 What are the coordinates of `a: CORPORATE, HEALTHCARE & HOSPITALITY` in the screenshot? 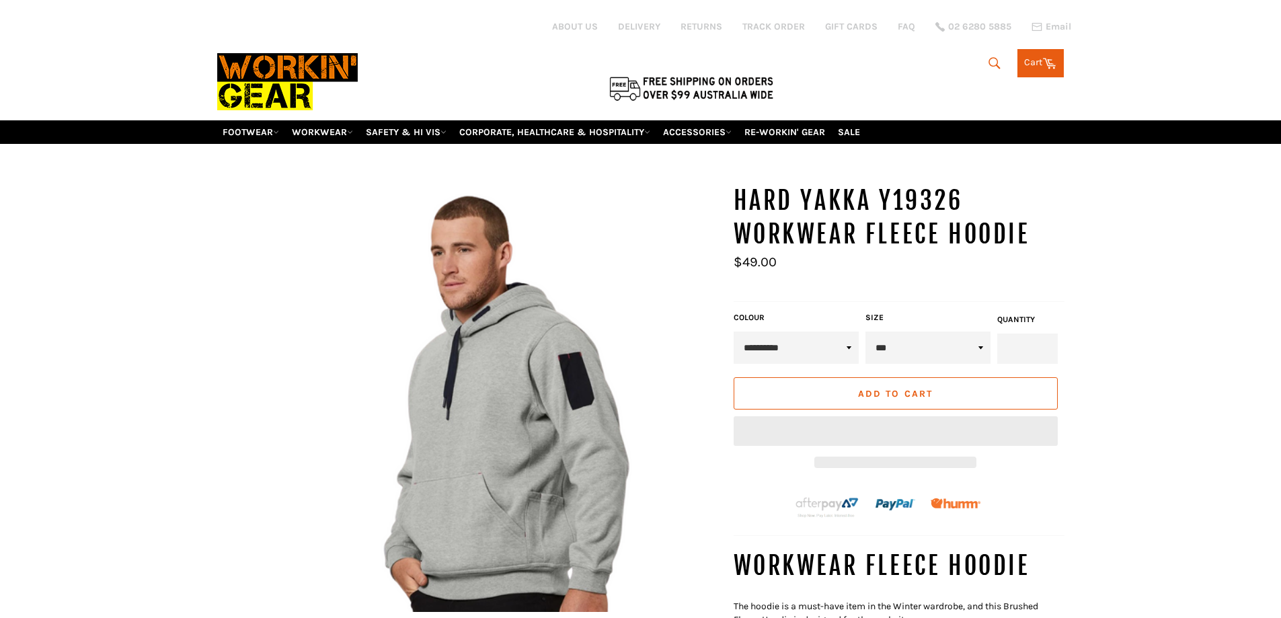 It's located at (555, 132).